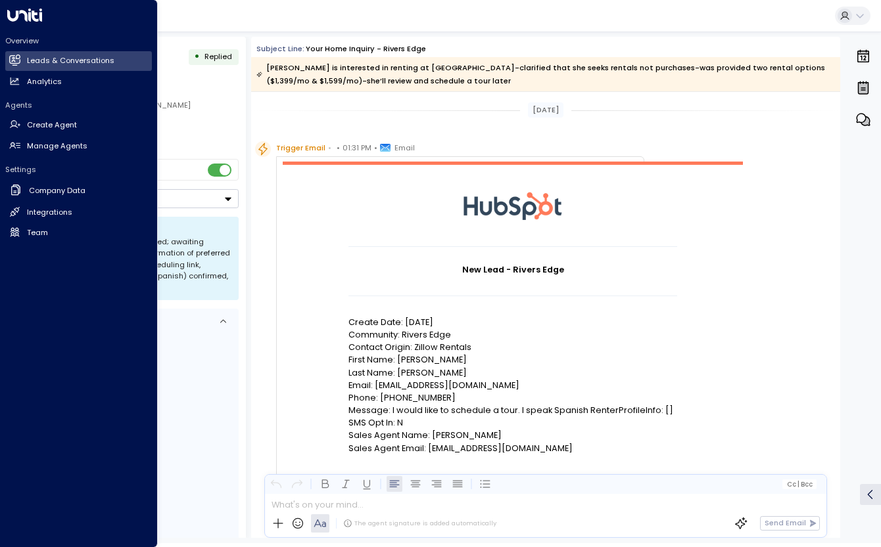 The image size is (881, 547). Describe the element at coordinates (297, 484) in the screenshot. I see `button: Redo` at that location.